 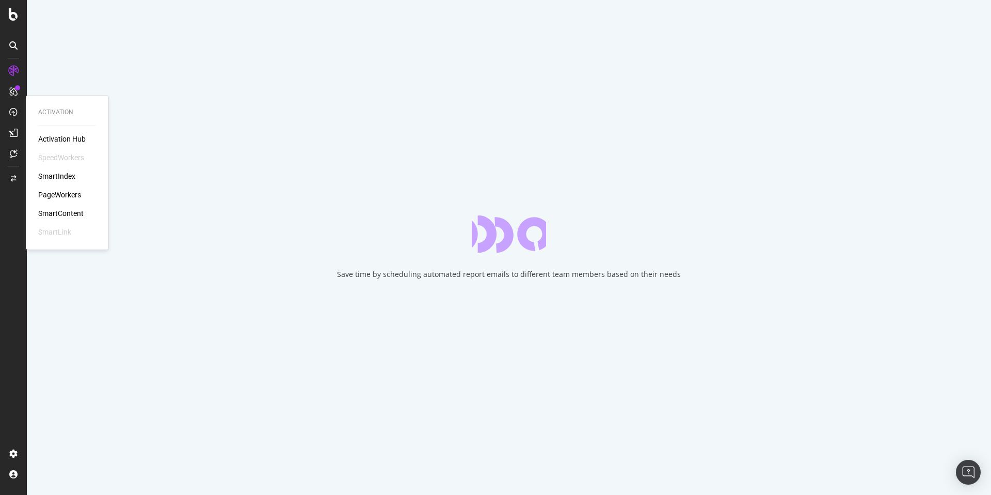 I want to click on div: SmartContent, so click(x=61, y=213).